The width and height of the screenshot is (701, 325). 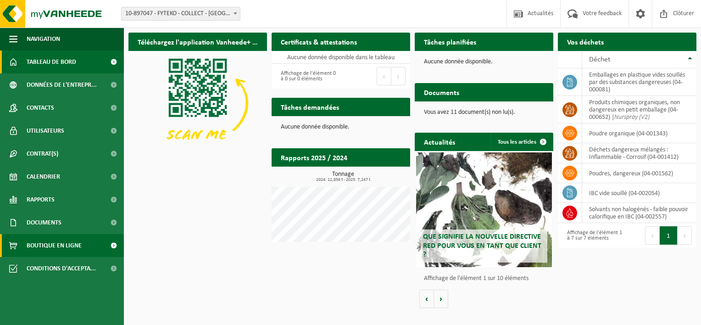 I want to click on span: 2024: 12,856 t - 2025: 7,247 t, so click(x=343, y=180).